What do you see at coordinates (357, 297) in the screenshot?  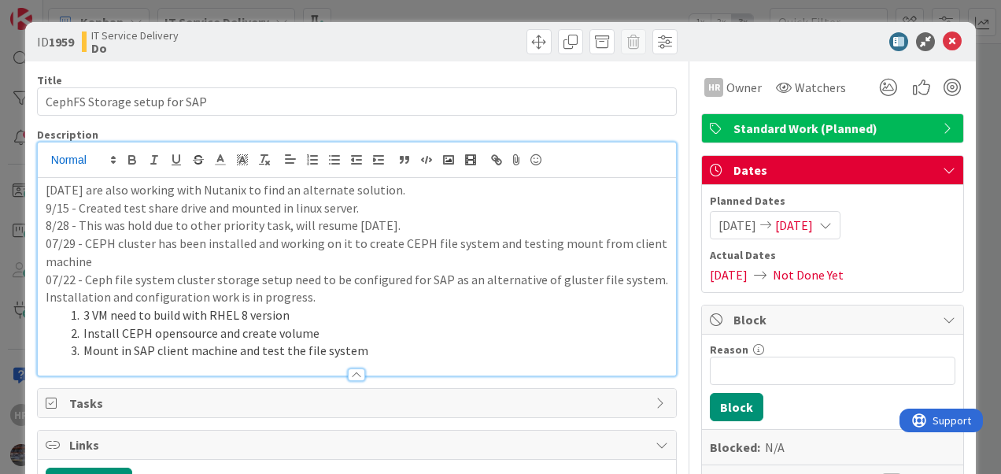 I see `p: Installation and configuration work is in progress.` at bounding box center [357, 297].